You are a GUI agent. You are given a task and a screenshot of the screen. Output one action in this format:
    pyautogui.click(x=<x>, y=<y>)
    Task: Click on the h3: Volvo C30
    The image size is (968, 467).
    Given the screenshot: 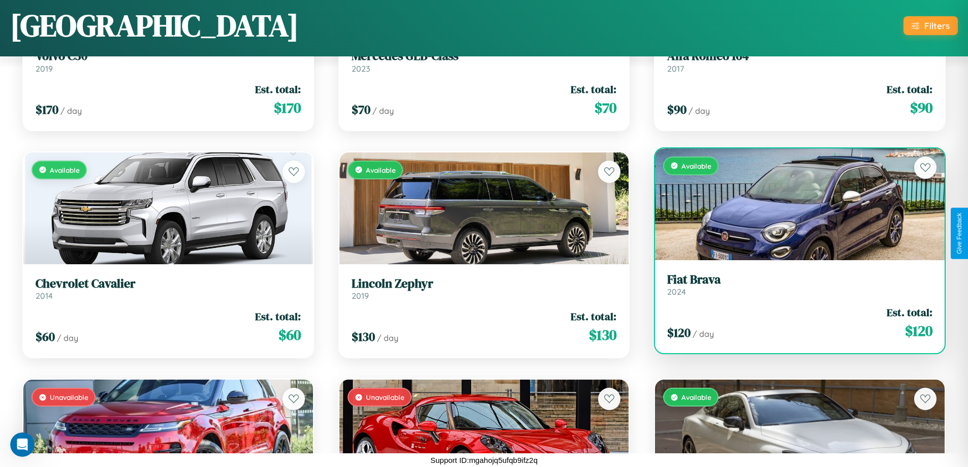 What is the action you would take?
    pyautogui.click(x=168, y=56)
    